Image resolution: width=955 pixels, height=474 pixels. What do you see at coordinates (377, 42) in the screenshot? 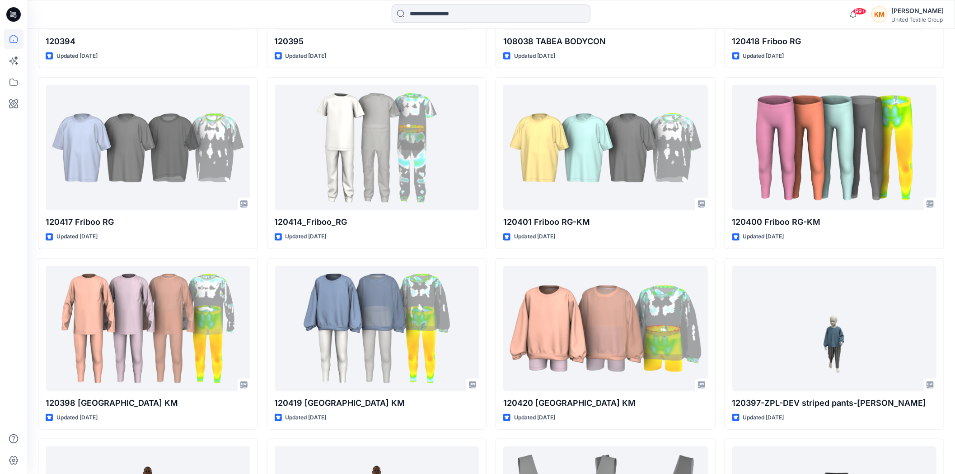
I see `p: 120395` at bounding box center [377, 42].